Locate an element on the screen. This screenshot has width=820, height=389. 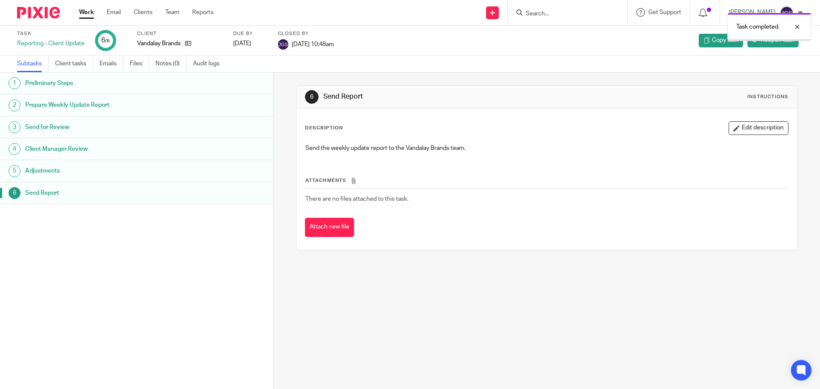
a: Files is located at coordinates (139, 64).